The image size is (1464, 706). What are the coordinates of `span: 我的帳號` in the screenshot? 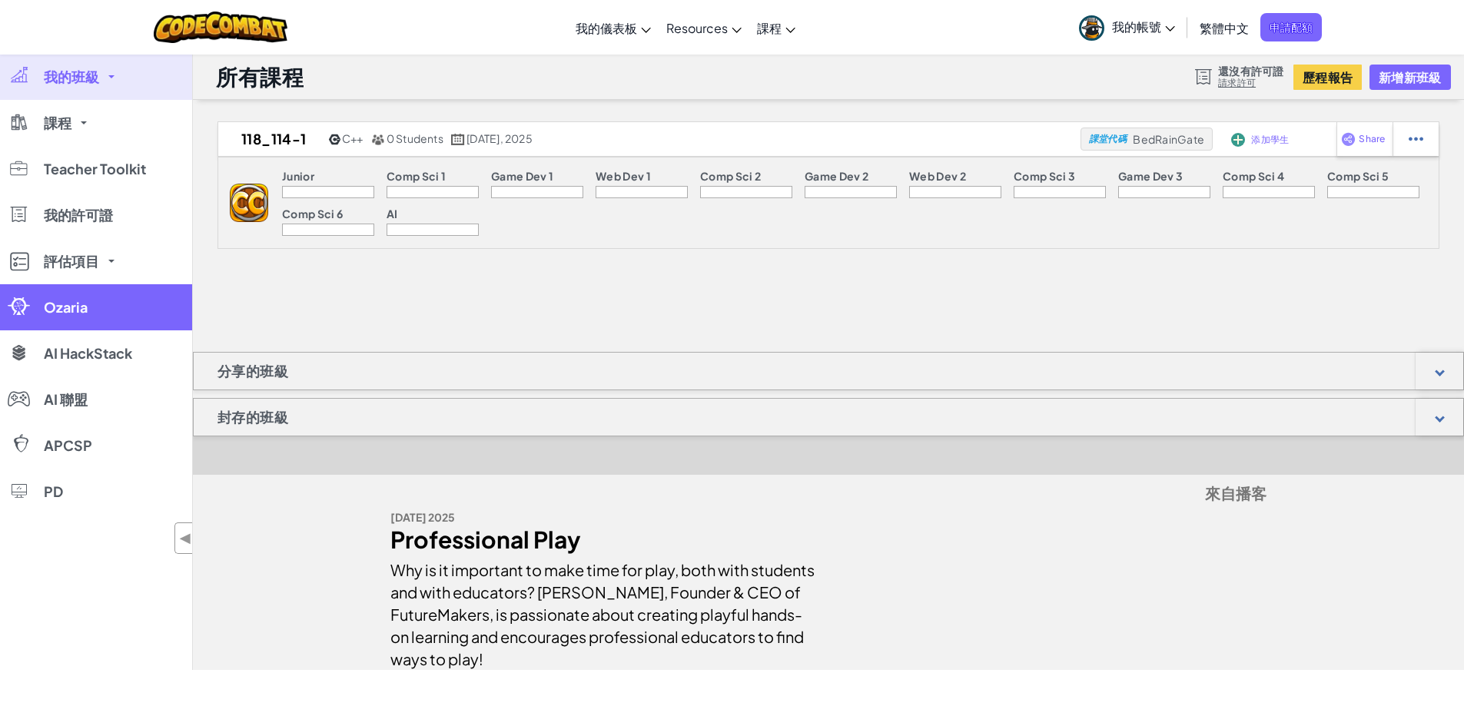 It's located at (1143, 26).